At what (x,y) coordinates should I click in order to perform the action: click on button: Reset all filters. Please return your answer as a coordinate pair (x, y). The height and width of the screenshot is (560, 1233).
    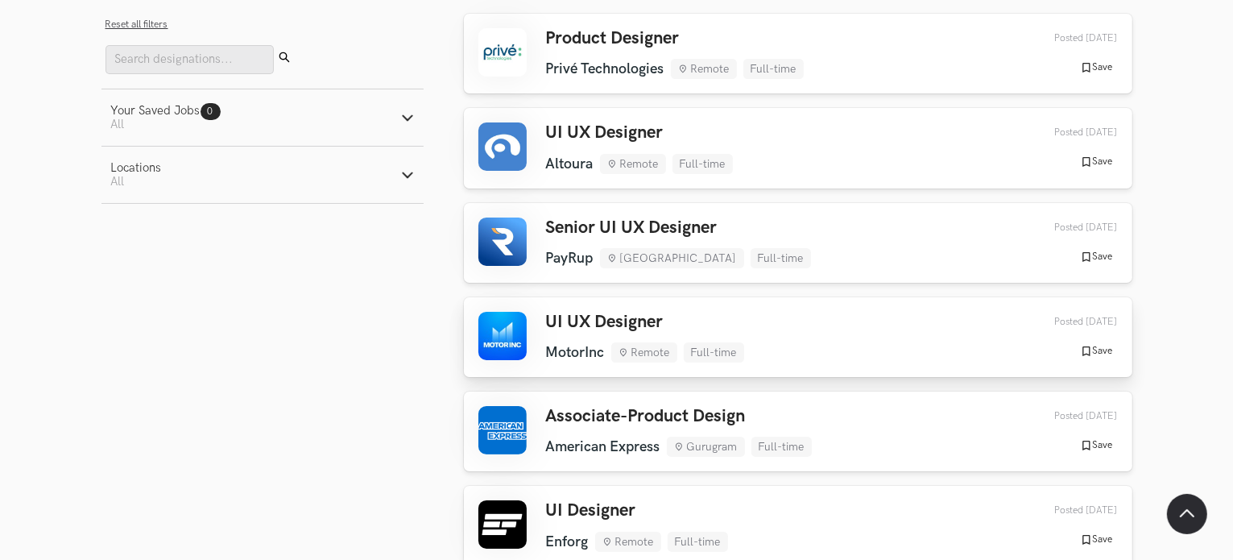
    Looking at the image, I should click on (137, 24).